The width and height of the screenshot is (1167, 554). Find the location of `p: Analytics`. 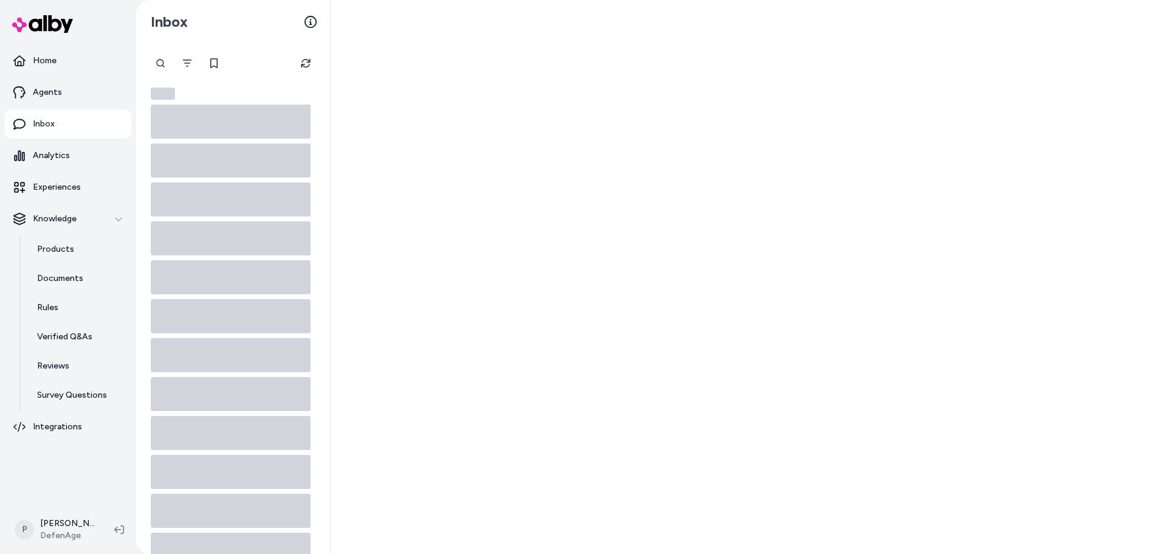

p: Analytics is located at coordinates (51, 156).